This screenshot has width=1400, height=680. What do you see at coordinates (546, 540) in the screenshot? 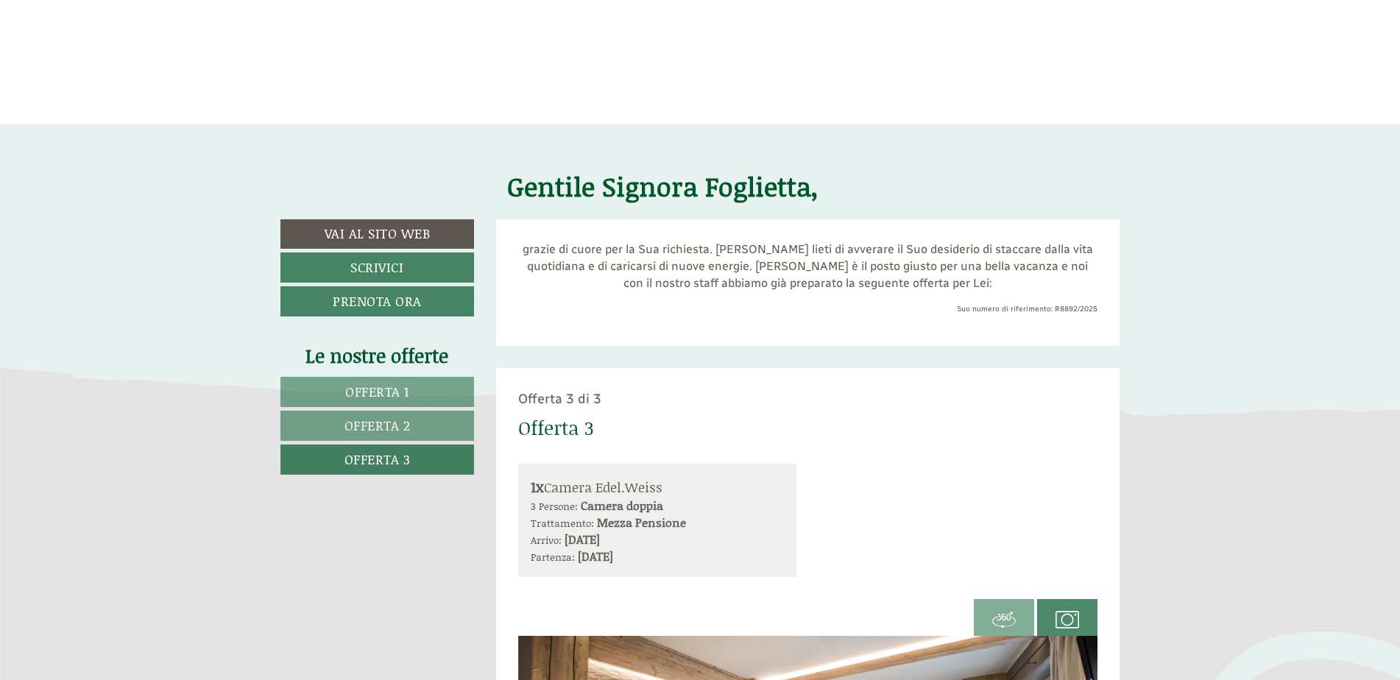
I see `small: Arrivo:` at bounding box center [546, 540].